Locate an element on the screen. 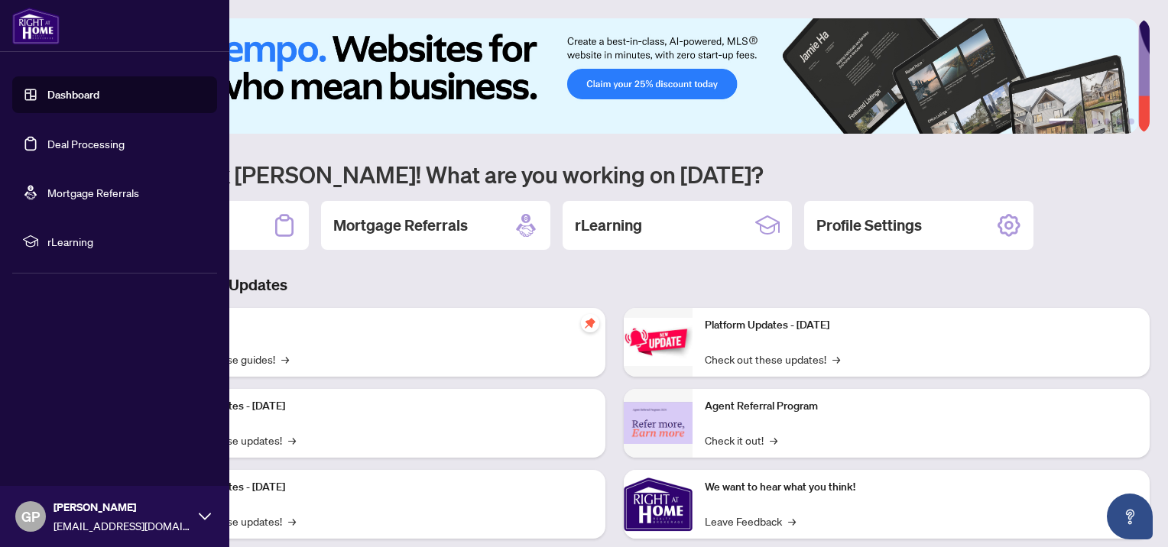 The height and width of the screenshot is (547, 1168). button: 6 is located at coordinates (1131, 122).